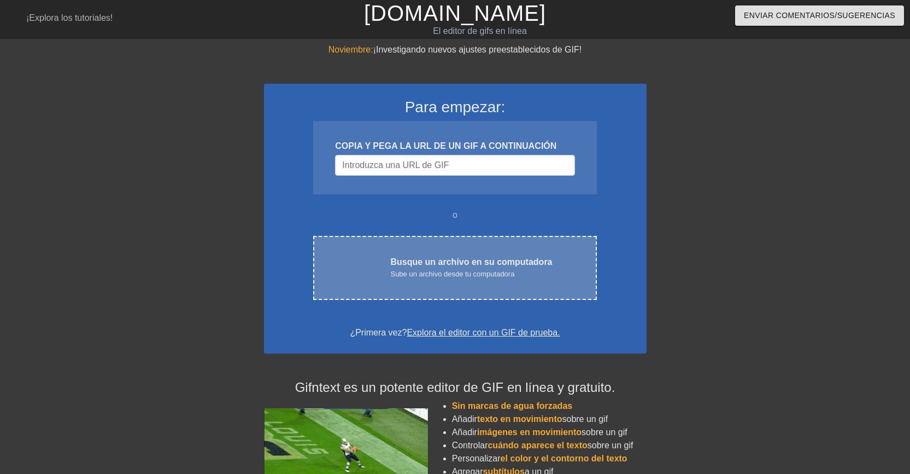 The height and width of the screenshot is (474, 910). Describe the element at coordinates (452, 273) in the screenshot. I see `font: Sube un archivo desde tu computadora` at that location.